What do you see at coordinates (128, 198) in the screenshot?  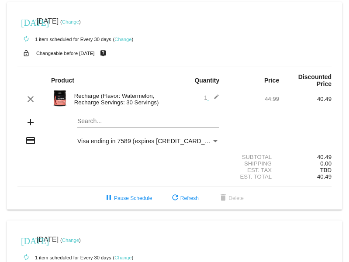 I see `button: Pause Schedule` at bounding box center [128, 198].